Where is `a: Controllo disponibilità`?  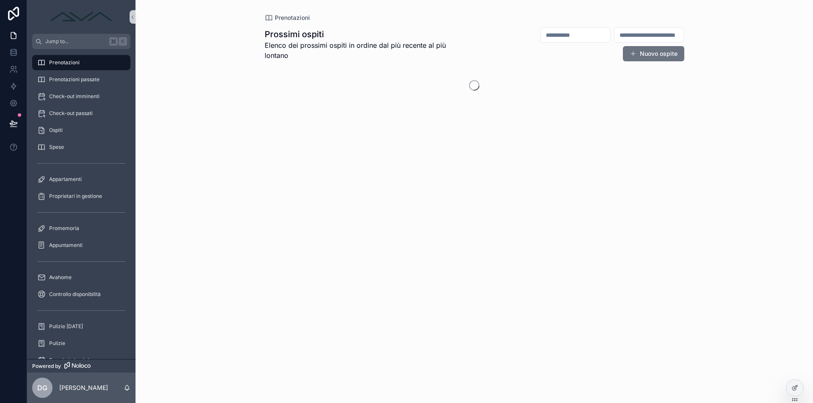
a: Controllo disponibilità is located at coordinates (81, 295).